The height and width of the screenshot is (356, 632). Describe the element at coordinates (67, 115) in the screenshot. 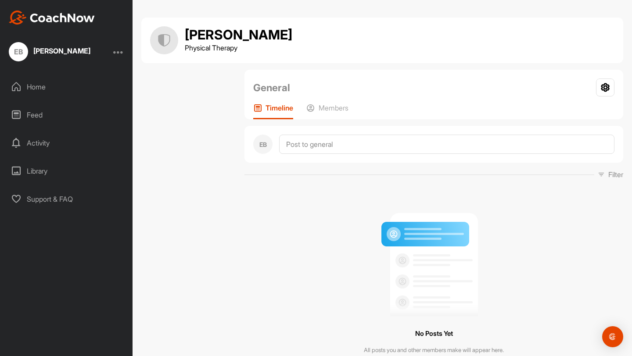

I see `div: Feed` at that location.